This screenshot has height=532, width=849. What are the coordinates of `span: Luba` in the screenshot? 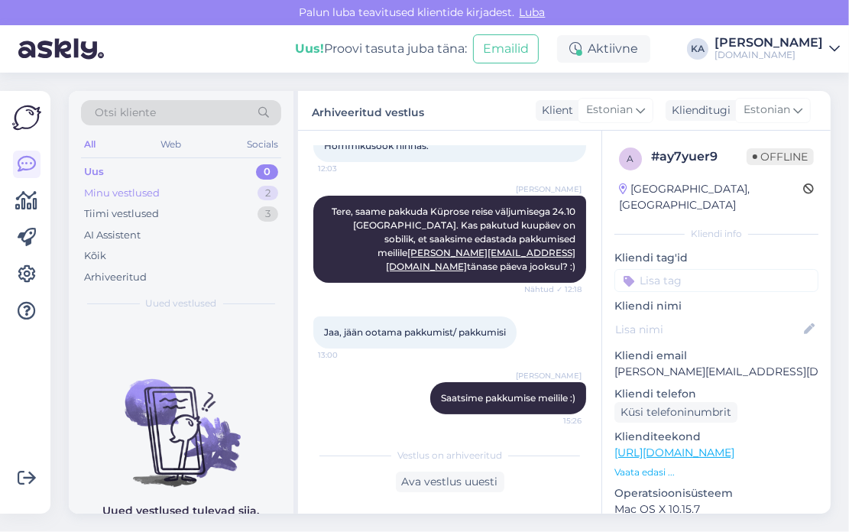 It's located at (532, 12).